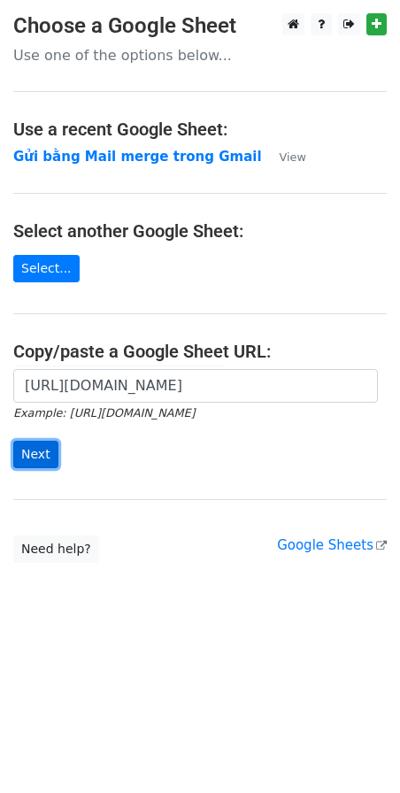  I want to click on h3: Choose a Google Sheet, so click(200, 26).